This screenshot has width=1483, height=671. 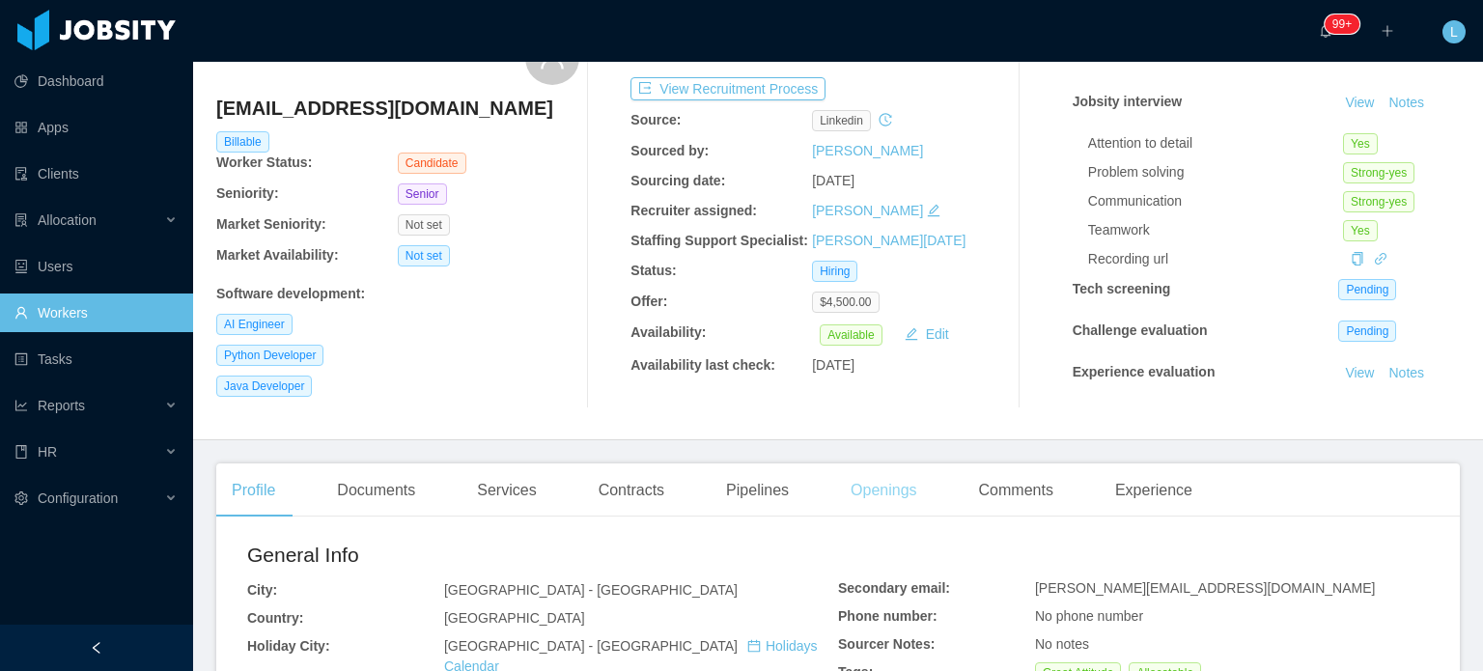 I want to click on i: icon: copy, so click(x=1358, y=259).